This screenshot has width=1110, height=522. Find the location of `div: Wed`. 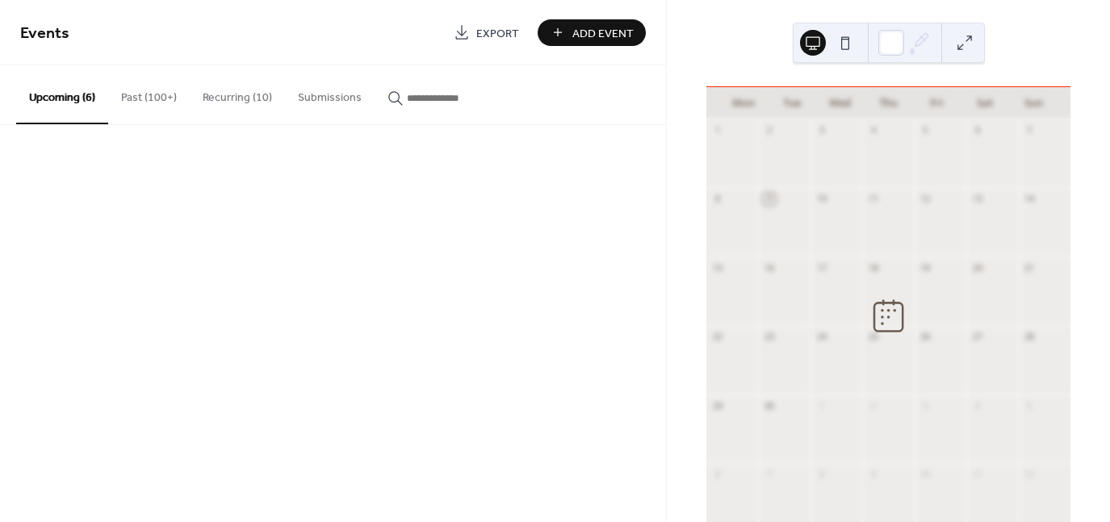

div: Wed is located at coordinates (840, 103).